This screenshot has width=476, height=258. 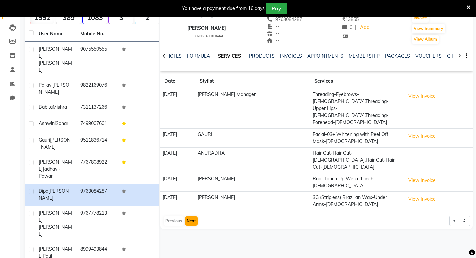 What do you see at coordinates (42, 17) in the screenshot?
I see `strong: 1552` at bounding box center [42, 17].